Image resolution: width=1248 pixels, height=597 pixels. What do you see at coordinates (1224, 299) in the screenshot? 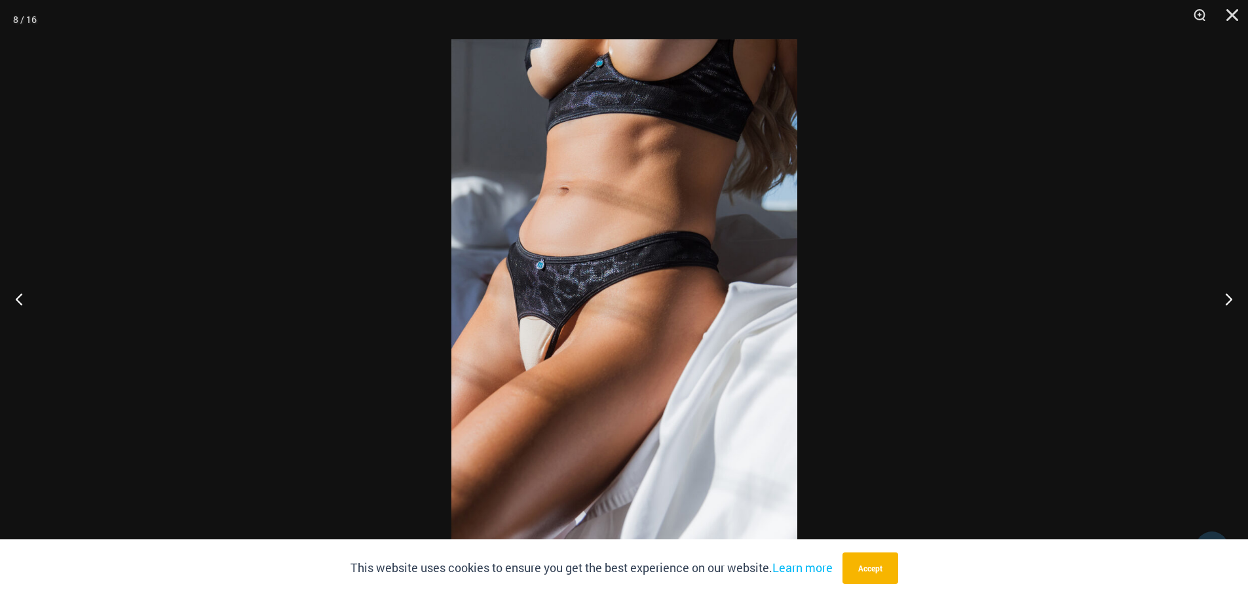
I see `button: Next` at bounding box center [1224, 299].